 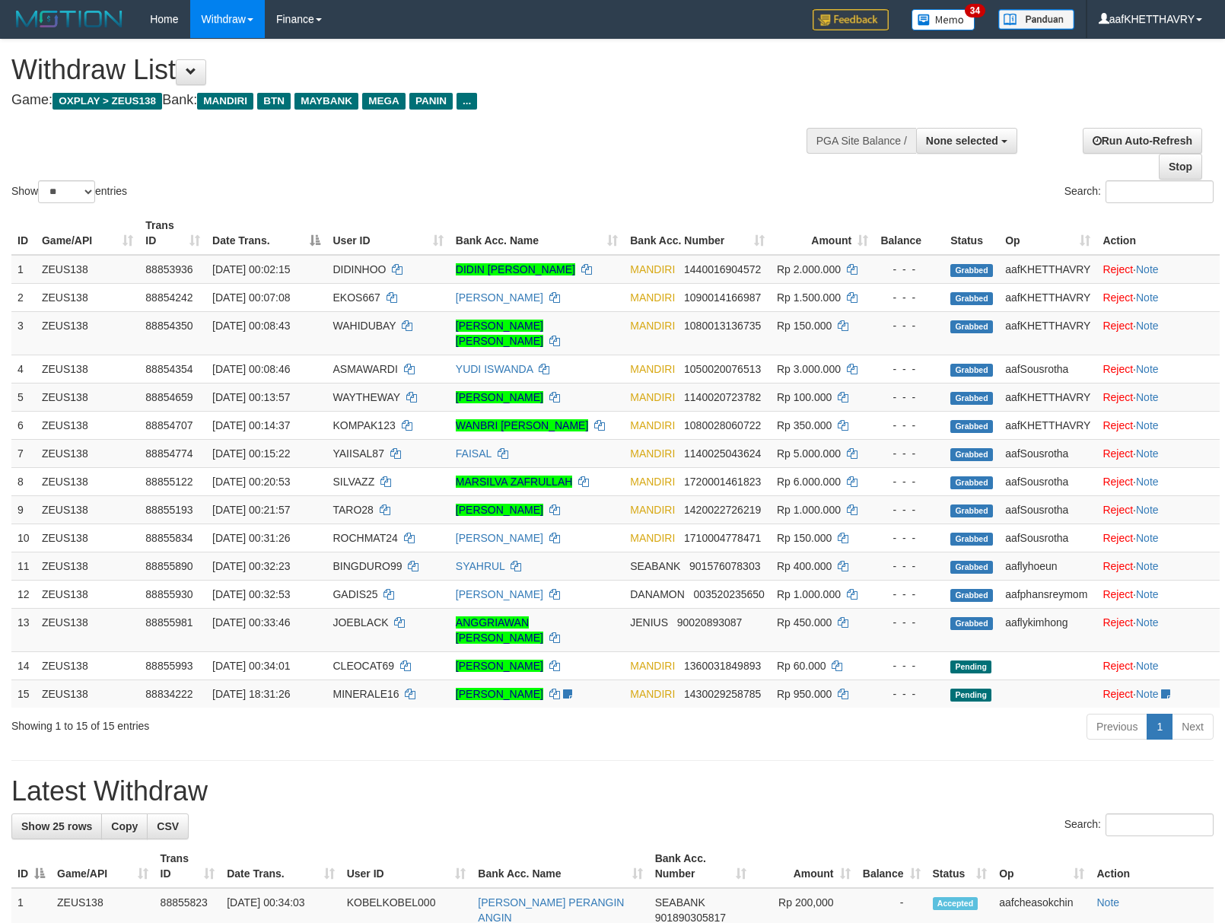 What do you see at coordinates (169, 666) in the screenshot?
I see `span: 88855993` at bounding box center [169, 666].